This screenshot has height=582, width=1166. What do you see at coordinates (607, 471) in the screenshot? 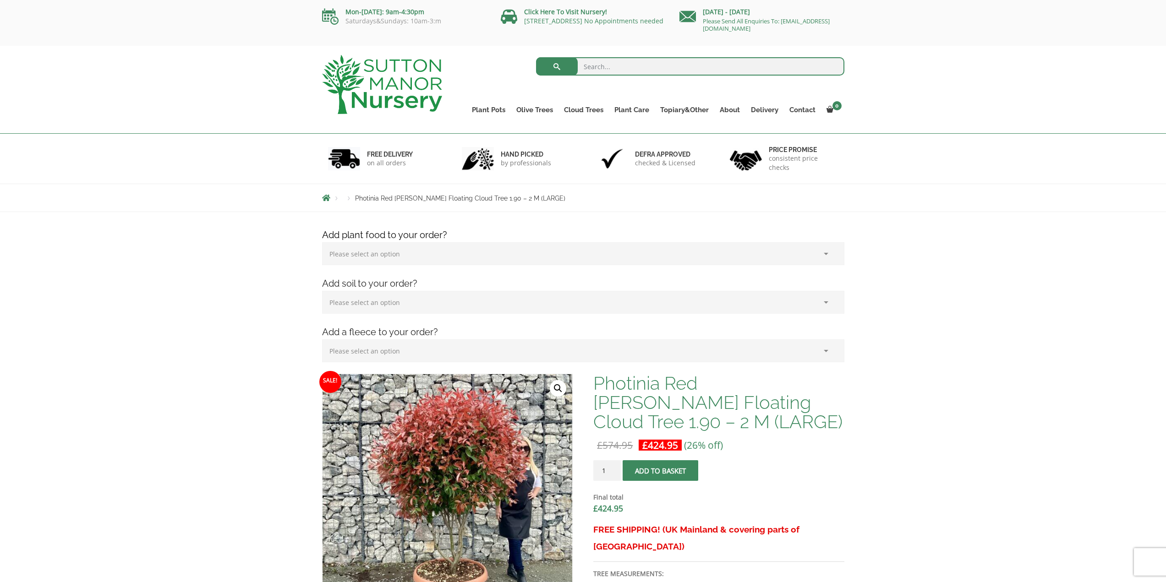
I see `input: Product quantity` at bounding box center [607, 471].